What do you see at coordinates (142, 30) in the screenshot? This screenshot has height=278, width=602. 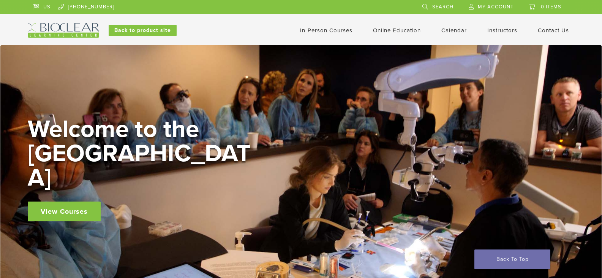 I see `a: Back to product site` at bounding box center [142, 30].